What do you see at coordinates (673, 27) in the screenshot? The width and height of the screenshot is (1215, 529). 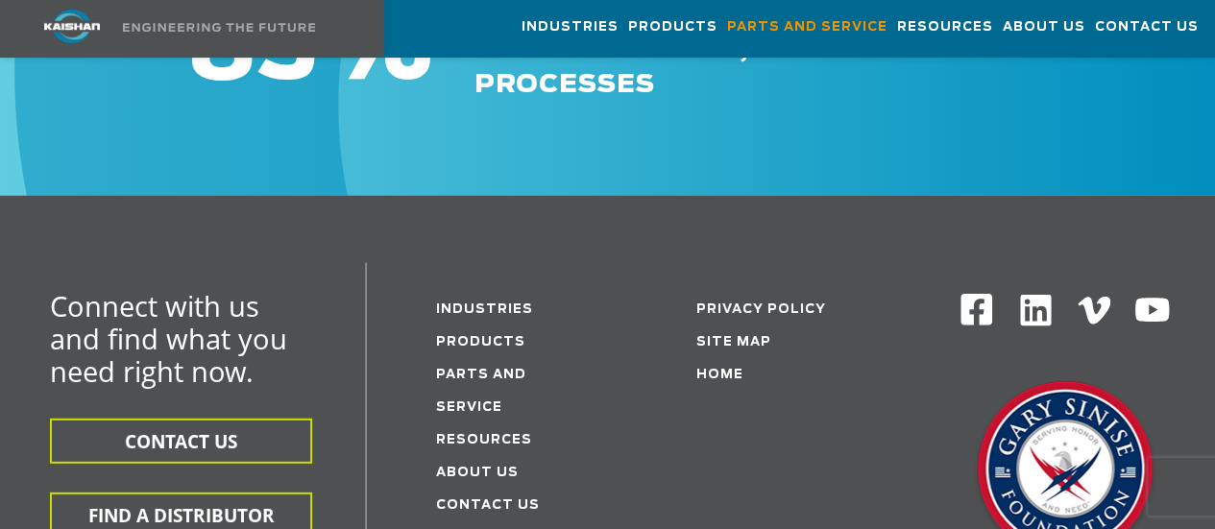 I see `span: Products` at bounding box center [673, 27].